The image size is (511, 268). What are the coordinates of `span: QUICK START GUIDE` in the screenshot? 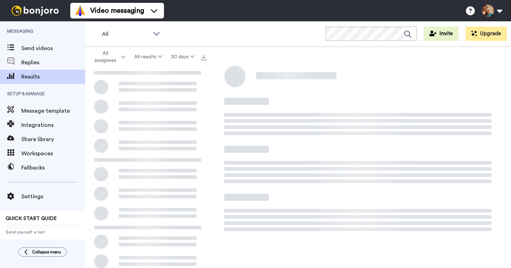 It's located at (31, 218).